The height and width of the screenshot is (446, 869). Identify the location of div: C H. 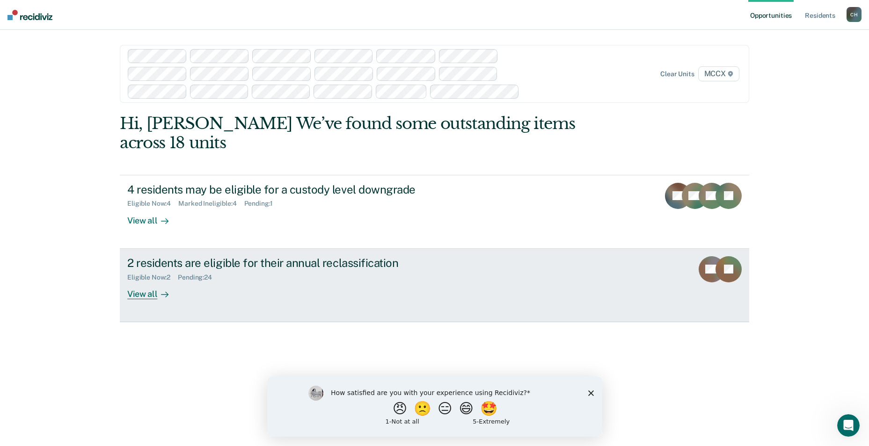
(854, 15).